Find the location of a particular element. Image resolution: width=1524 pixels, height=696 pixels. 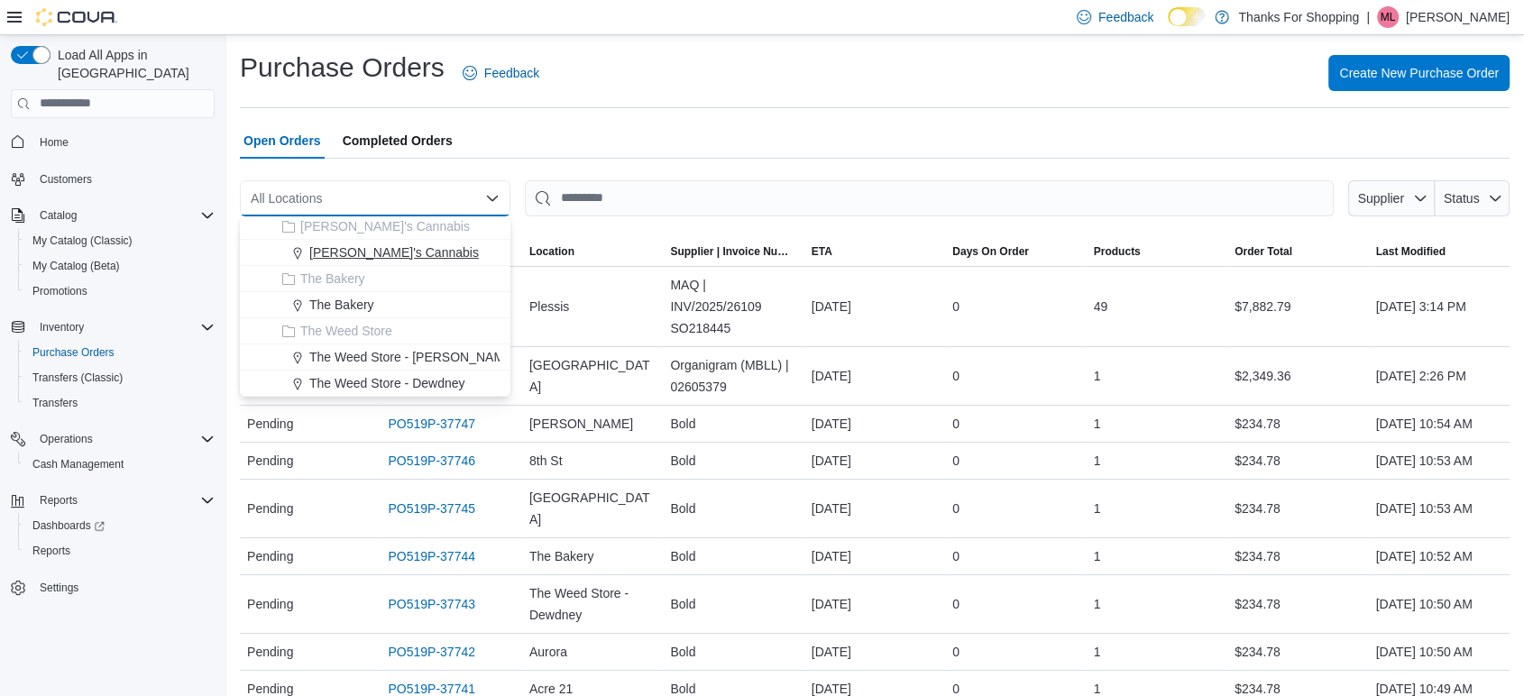

button: The Weed Store is located at coordinates (375, 331).